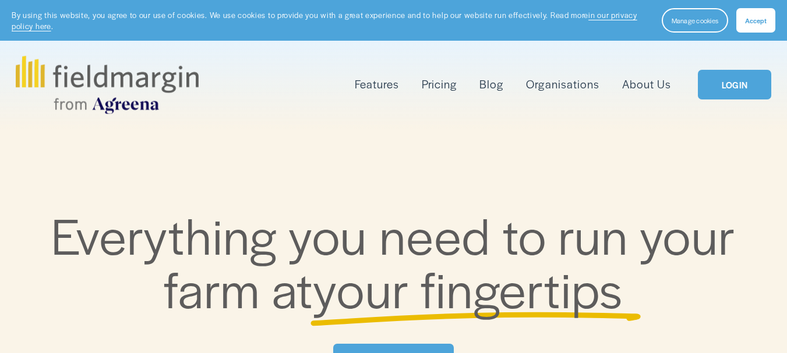  I want to click on p: By using this website, you agree to our use of cookies. We use cookies to provide you with a grea..., so click(331, 20).